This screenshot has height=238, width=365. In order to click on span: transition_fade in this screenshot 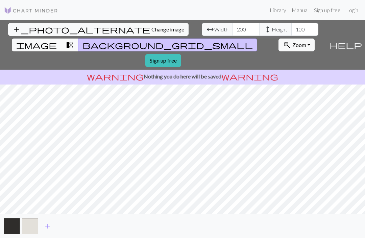, I will do `click(70, 45)`.